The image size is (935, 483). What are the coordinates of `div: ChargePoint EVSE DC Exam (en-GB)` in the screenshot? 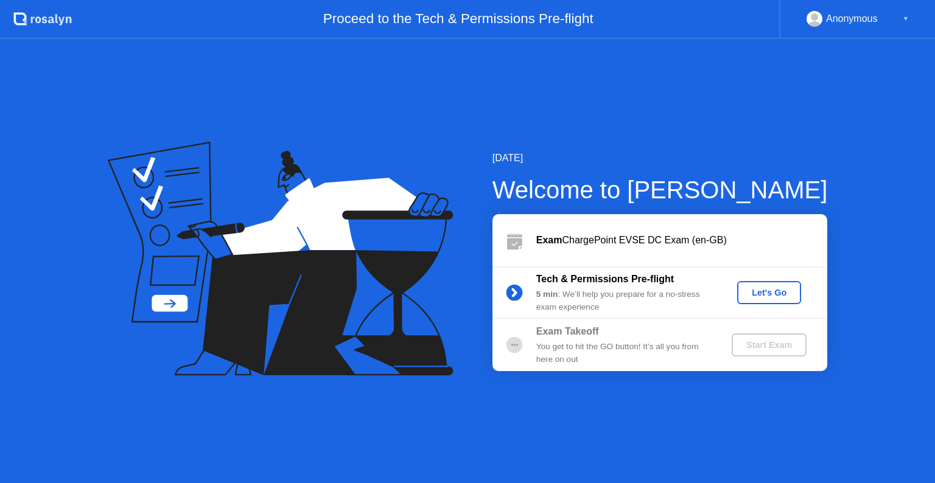 It's located at (682, 240).